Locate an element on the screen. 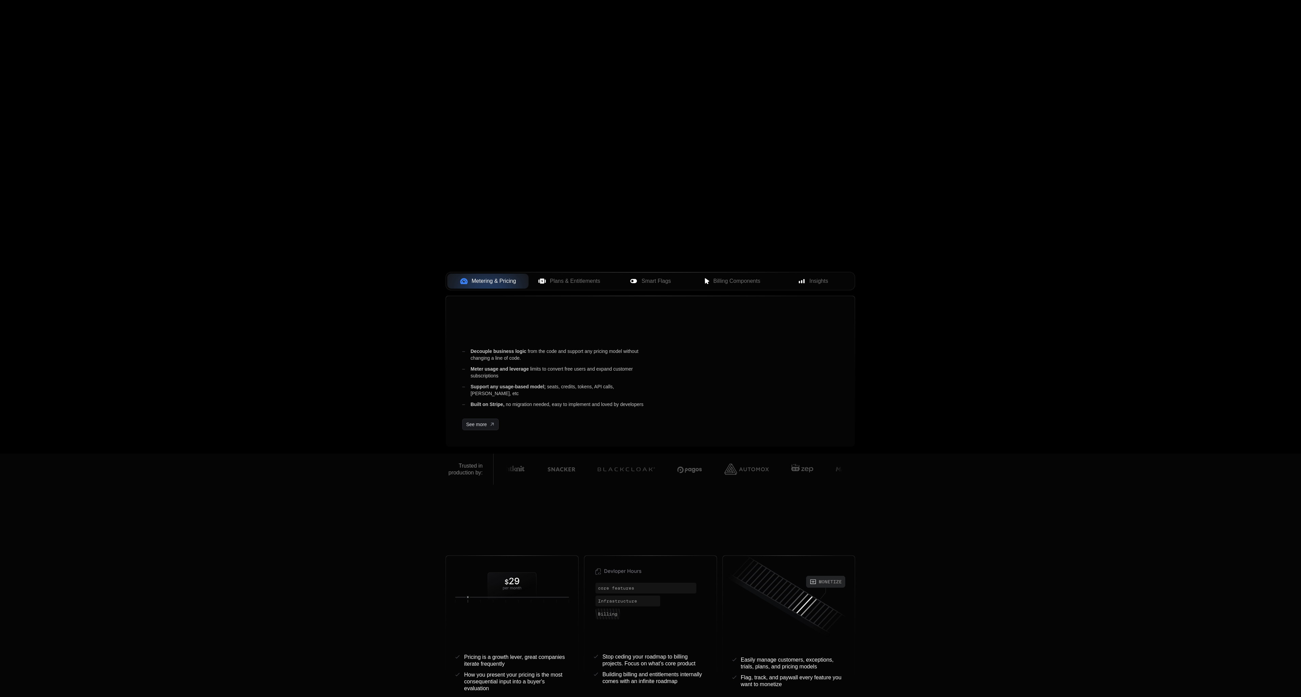 Image resolution: width=1301 pixels, height=697 pixels. img: Customer 1 is located at coordinates (510, 469).